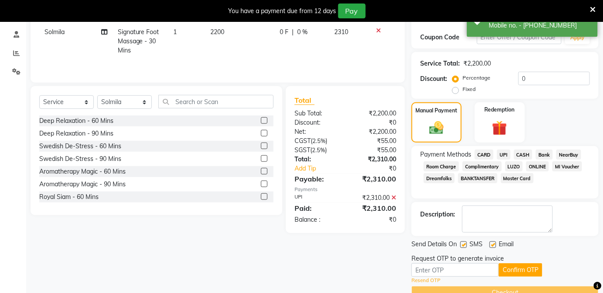 The width and height of the screenshot is (603, 293). What do you see at coordinates (217, 32) in the screenshot?
I see `span: 2200` at bounding box center [217, 32].